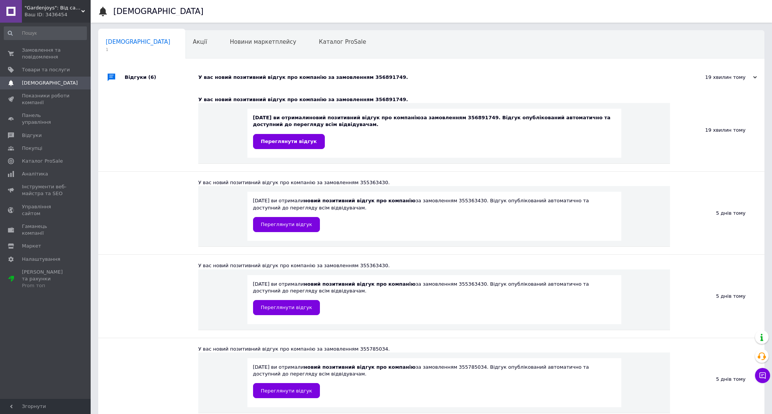 The width and height of the screenshot is (772, 414). What do you see at coordinates (41, 259) in the screenshot?
I see `span: Налаштування` at bounding box center [41, 259].